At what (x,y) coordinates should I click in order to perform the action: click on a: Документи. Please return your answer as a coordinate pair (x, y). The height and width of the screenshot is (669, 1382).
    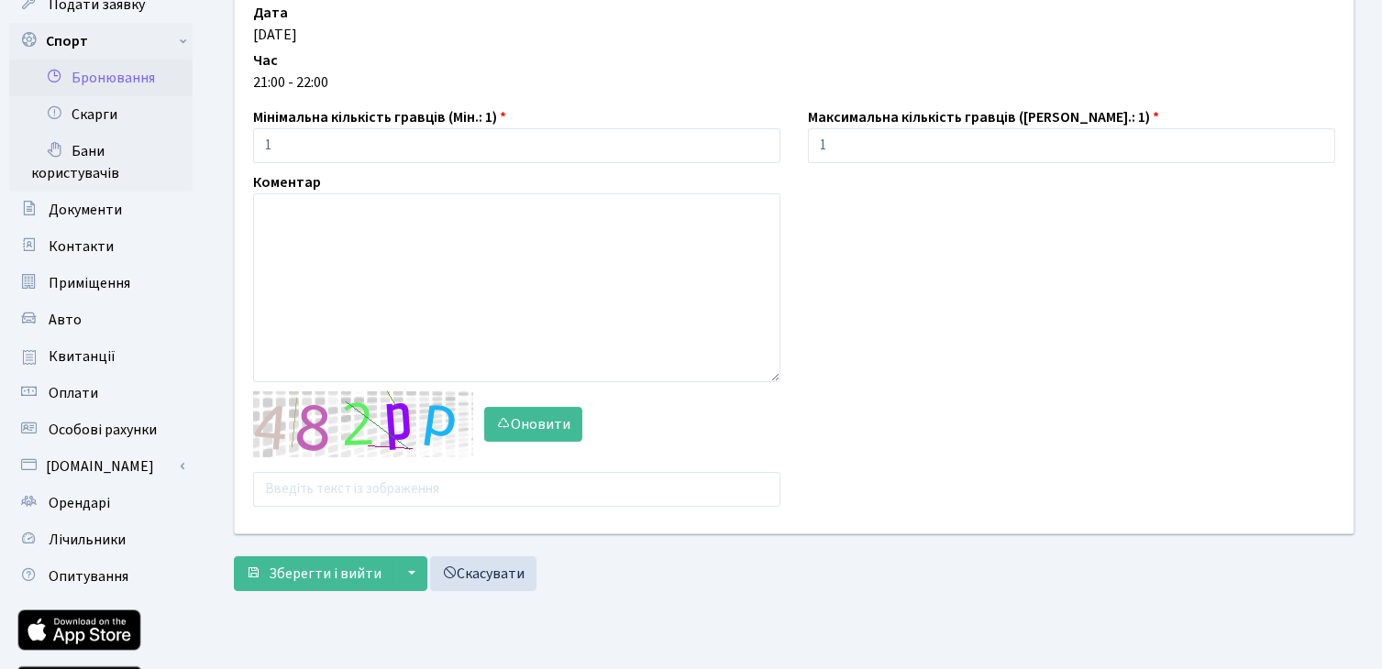
    Looking at the image, I should click on (101, 210).